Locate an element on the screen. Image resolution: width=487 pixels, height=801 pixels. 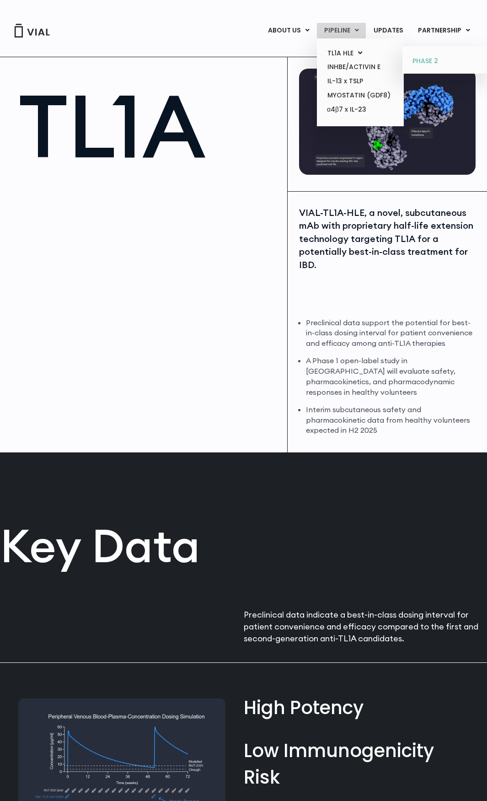
li: Interim subcutaneous safety and pharmacokinetic data from healthy volunteers expected in H2 2025 is located at coordinates (391, 420).